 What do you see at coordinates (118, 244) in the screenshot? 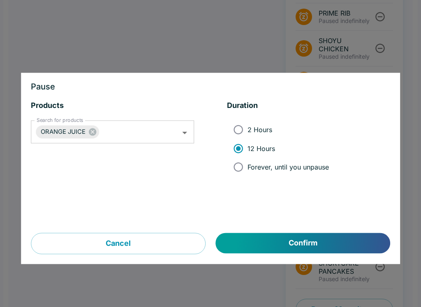
I see `button: Cancel` at bounding box center [118, 244].